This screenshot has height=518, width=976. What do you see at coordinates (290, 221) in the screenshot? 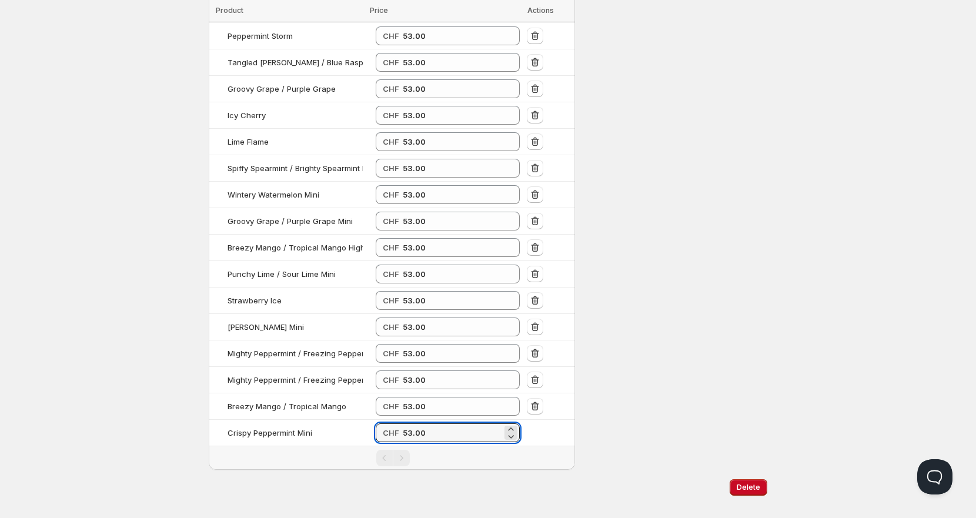
I see `div: Groovy Grape / Purple Grape Mini` at bounding box center [290, 221].